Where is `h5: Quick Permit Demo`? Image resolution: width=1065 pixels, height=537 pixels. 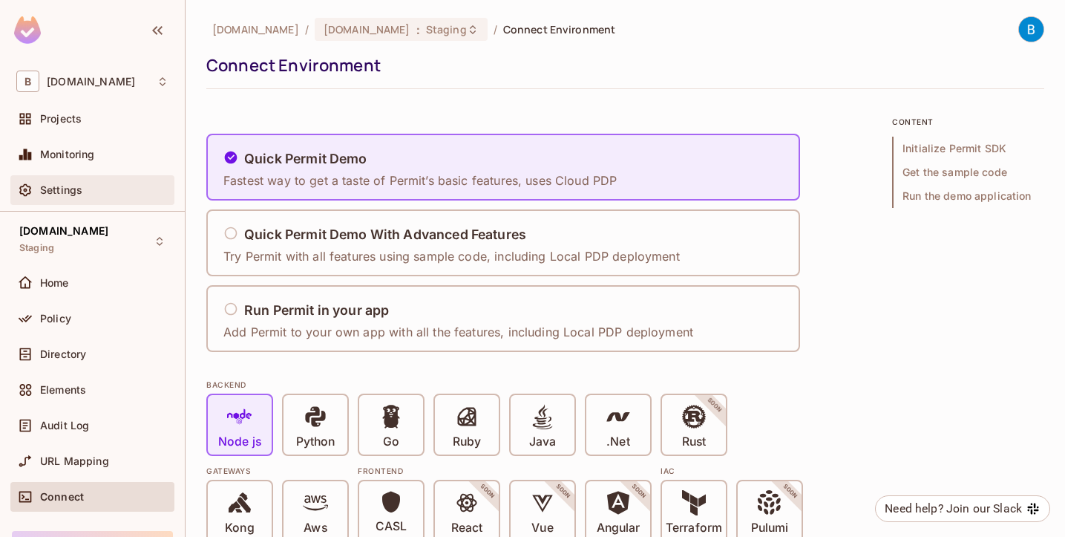
h5: Quick Permit Demo is located at coordinates (306, 159).